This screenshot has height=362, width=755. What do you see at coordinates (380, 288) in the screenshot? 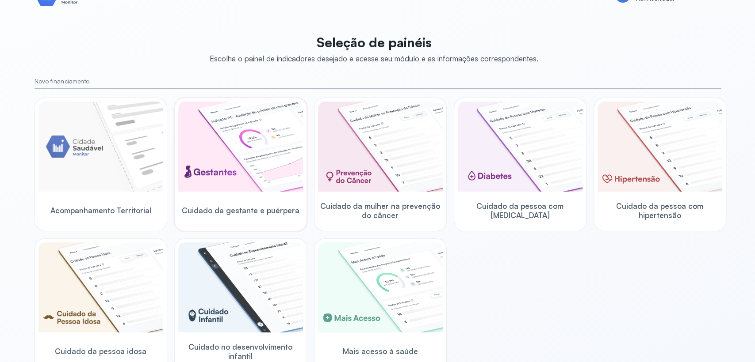
I see `img: healthcare-greater-access.png` at bounding box center [380, 288].